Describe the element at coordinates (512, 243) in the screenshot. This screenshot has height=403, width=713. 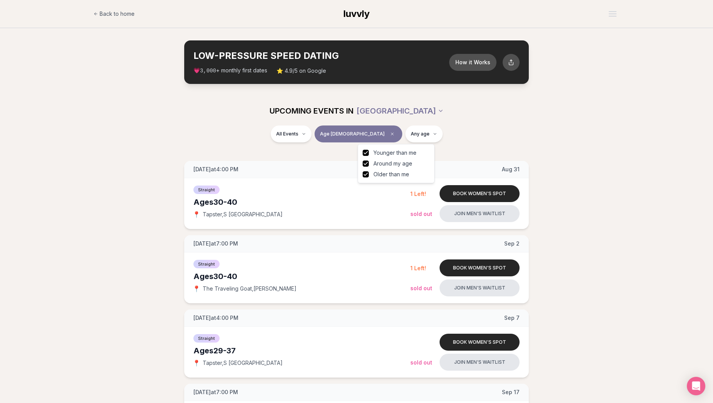
I see `span: Sep 2` at that location.